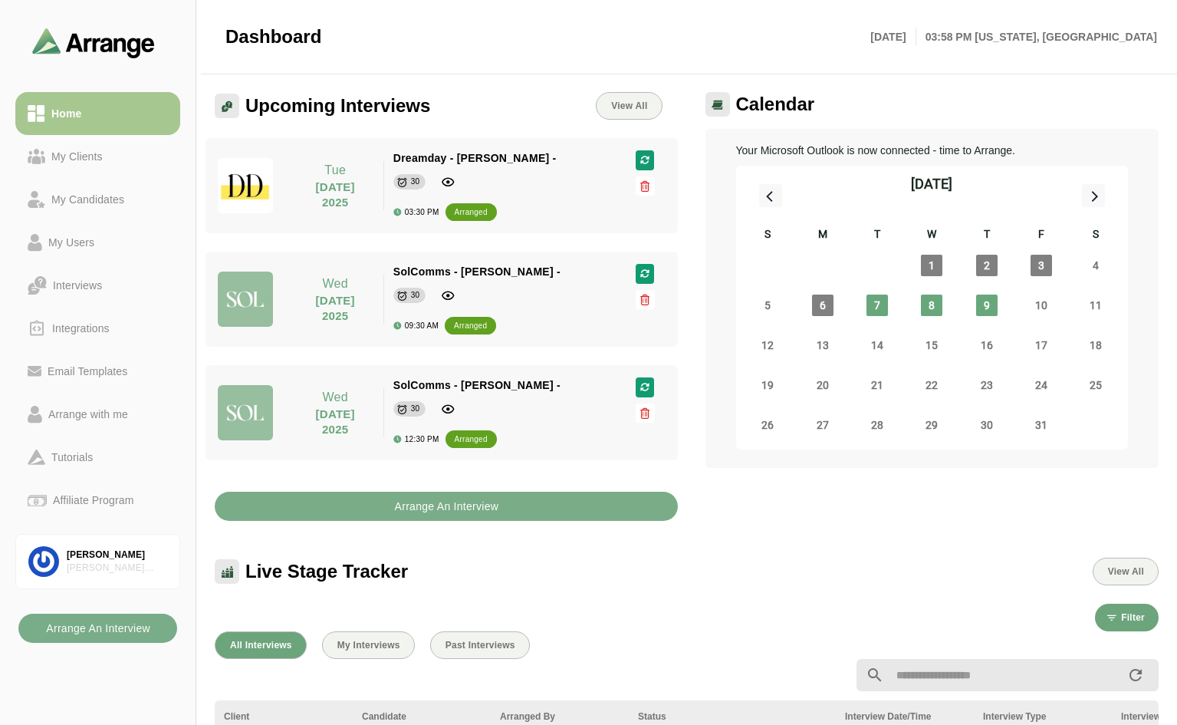  I want to click on span: Saturday, October 18, 2025, so click(1096, 345).